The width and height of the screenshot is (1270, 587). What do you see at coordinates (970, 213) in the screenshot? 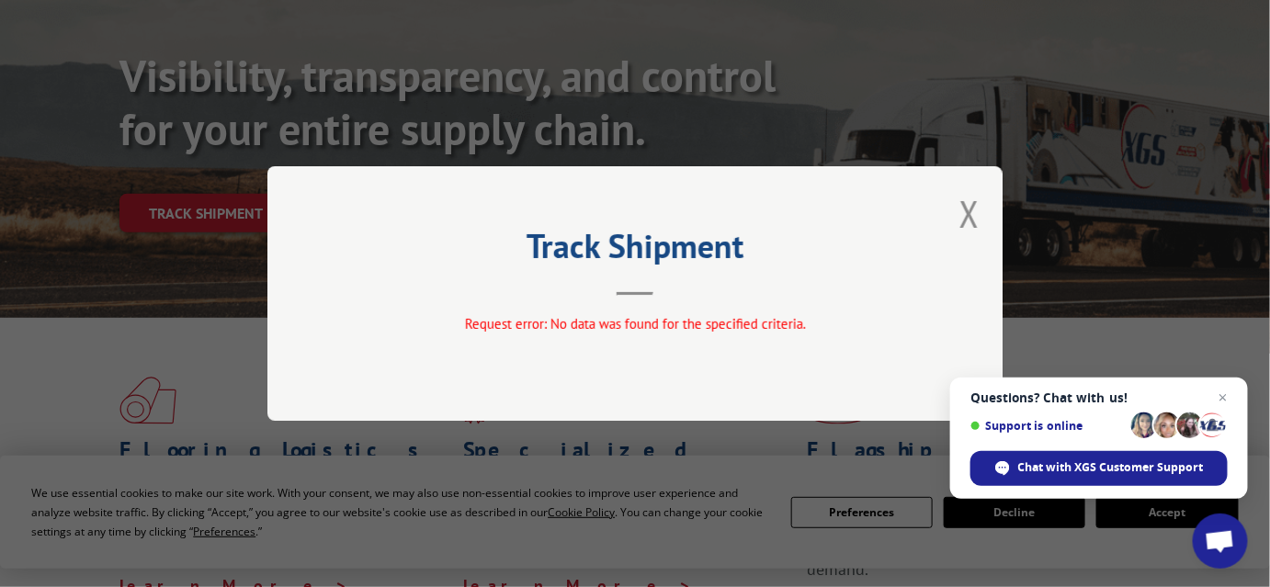
I see `button: Close modal` at bounding box center [970, 213].